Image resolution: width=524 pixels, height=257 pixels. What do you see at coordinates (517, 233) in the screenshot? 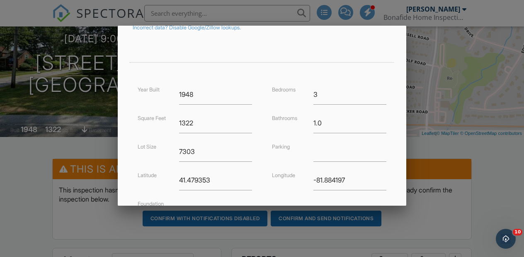
I see `span: 10` at bounding box center [517, 233].